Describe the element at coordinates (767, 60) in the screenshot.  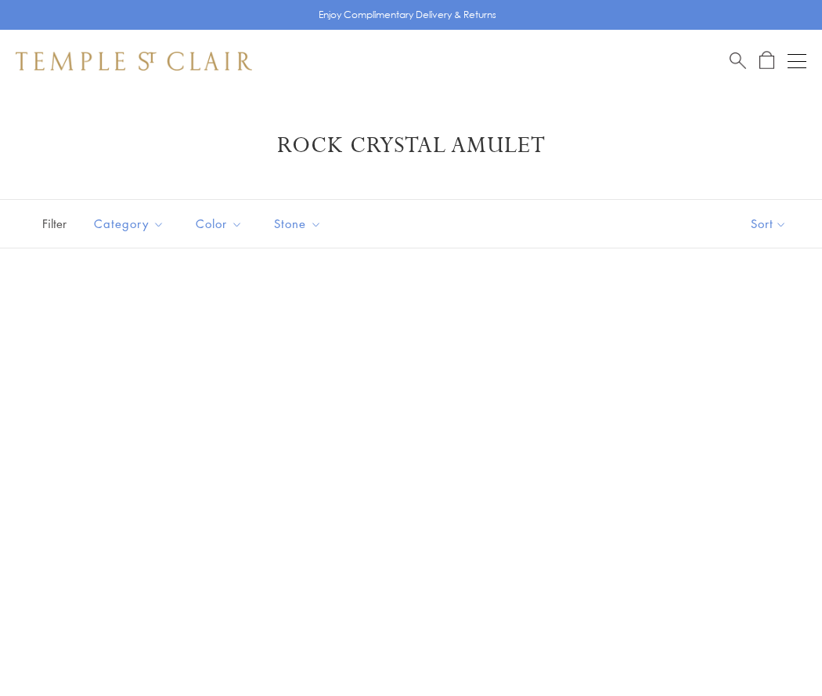
I see `a: Open Shopping Bag` at that location.